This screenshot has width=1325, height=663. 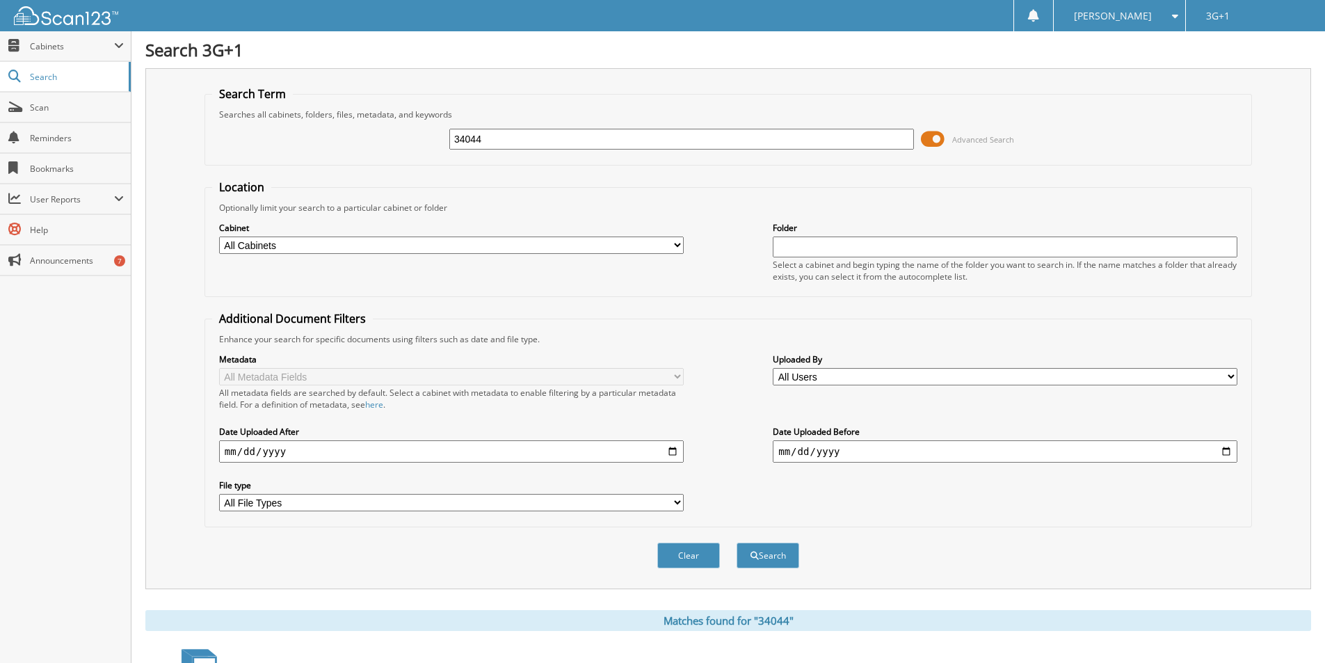 I want to click on div: Select a cabinet and begin typing the name of the folder you want to search in. If the name match..., so click(x=1005, y=271).